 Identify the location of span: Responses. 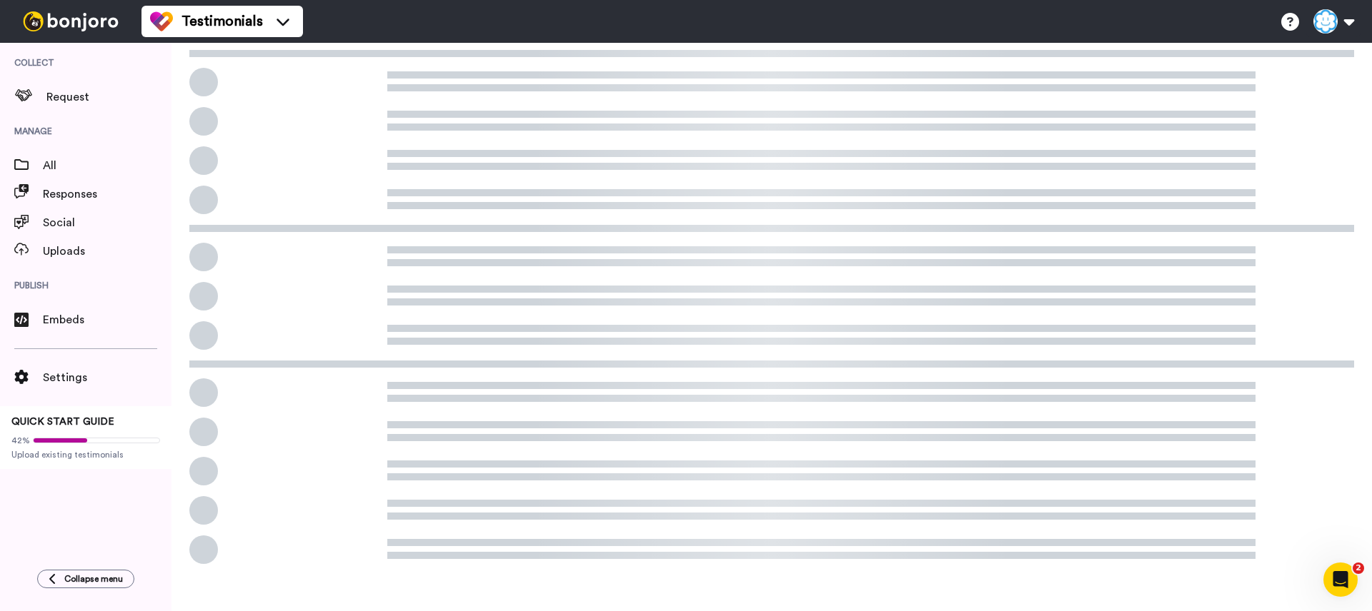
(107, 194).